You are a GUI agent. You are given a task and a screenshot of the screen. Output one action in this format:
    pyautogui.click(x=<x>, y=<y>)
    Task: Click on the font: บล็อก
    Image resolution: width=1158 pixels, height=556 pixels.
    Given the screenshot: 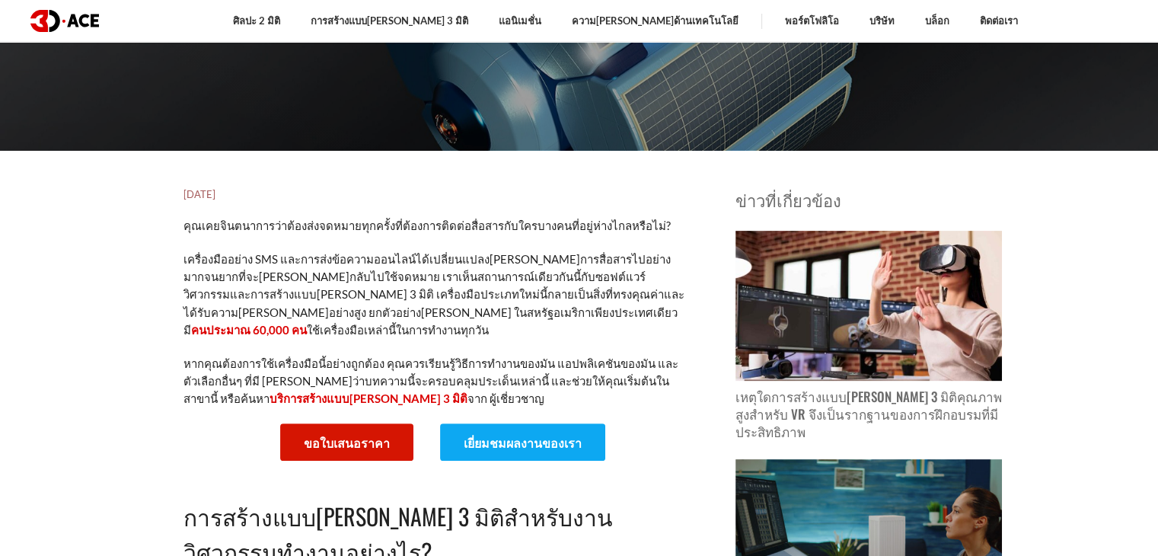 What is the action you would take?
    pyautogui.click(x=937, y=21)
    